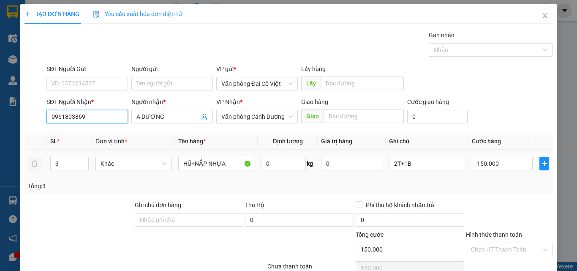 This screenshot has width=577, height=271. What do you see at coordinates (427, 163) in the screenshot?
I see `input: Ghi Chú` at bounding box center [427, 163].